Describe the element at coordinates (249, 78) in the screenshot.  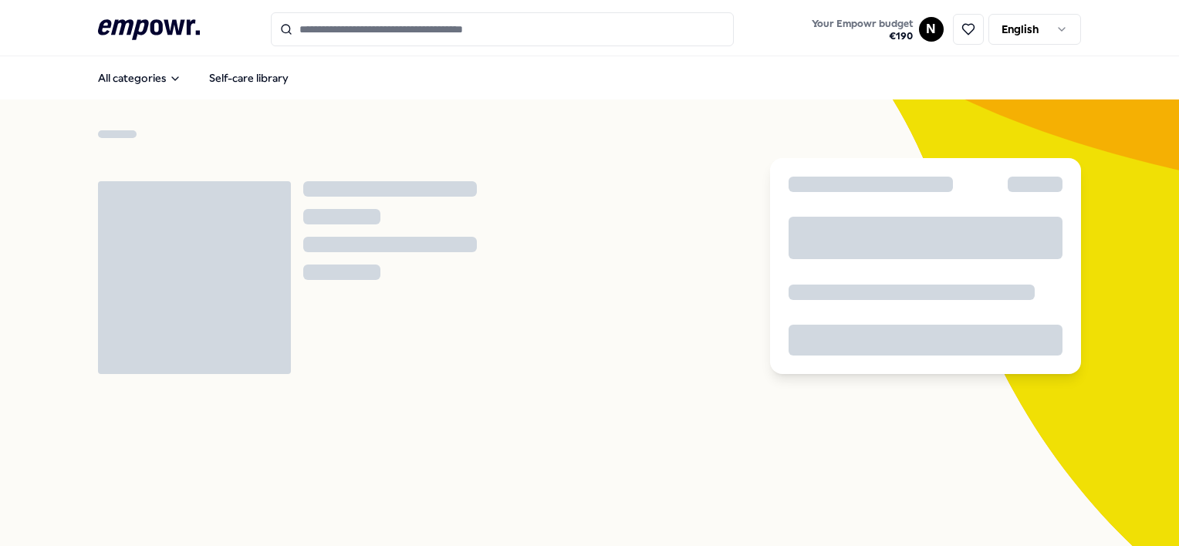
I see `a: Self-care library` at that location.